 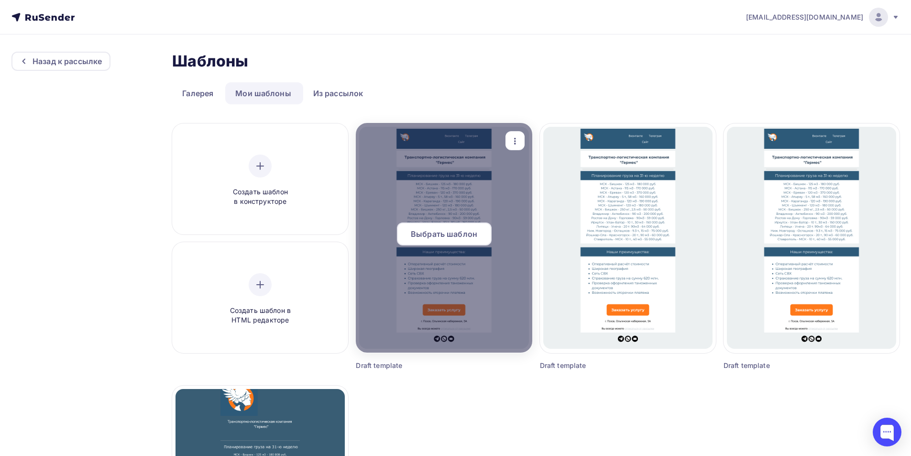 What do you see at coordinates (263, 93) in the screenshot?
I see `a: Мои шаблоны` at bounding box center [263, 93].